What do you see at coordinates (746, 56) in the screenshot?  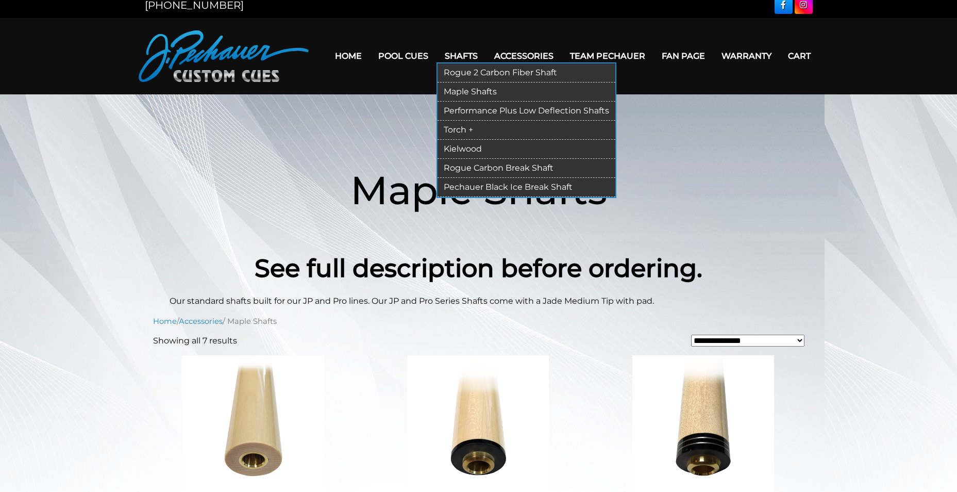 I see `a: Warranty` at bounding box center [746, 56].